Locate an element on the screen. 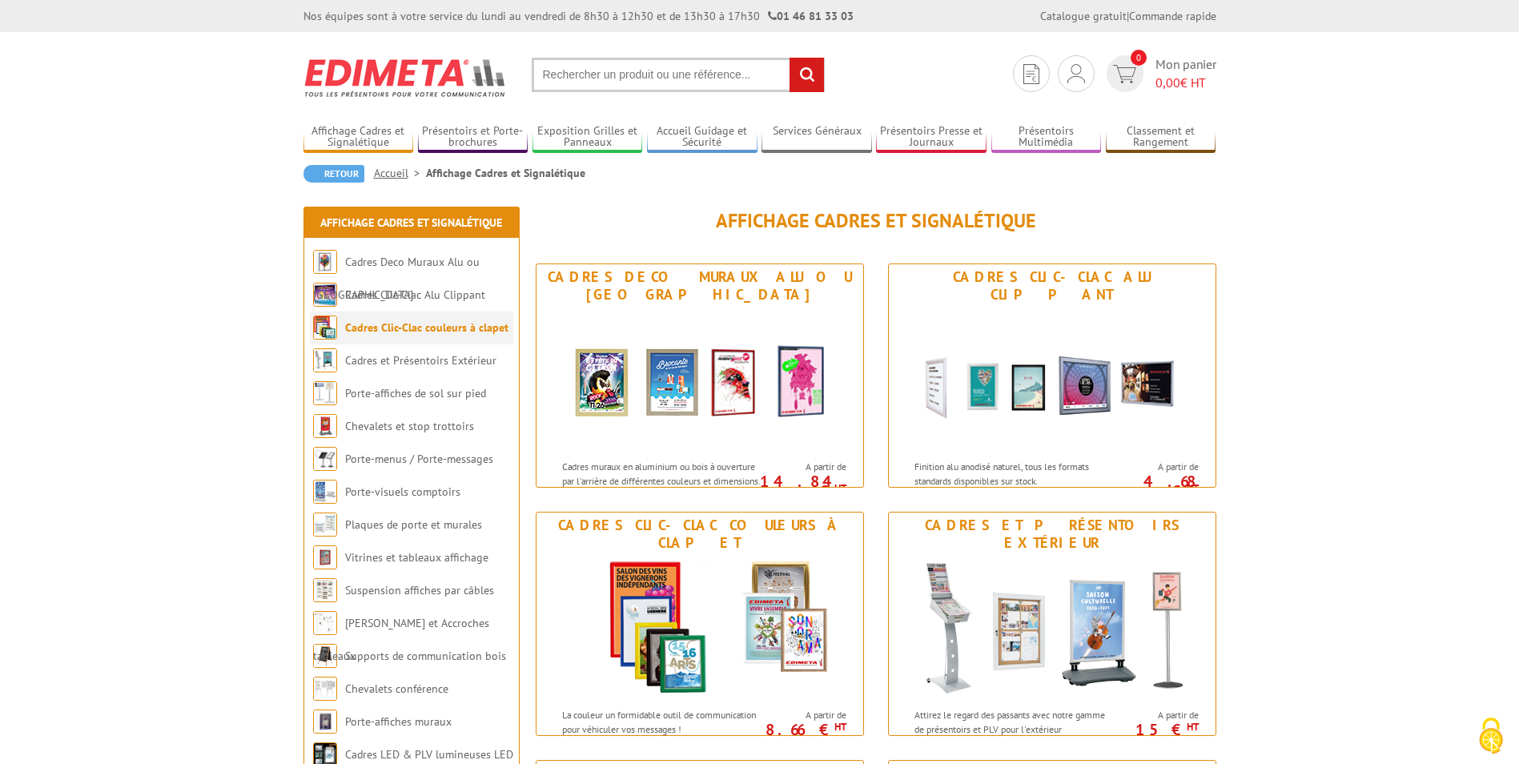  a: Chevalets conférence is located at coordinates (396, 689).